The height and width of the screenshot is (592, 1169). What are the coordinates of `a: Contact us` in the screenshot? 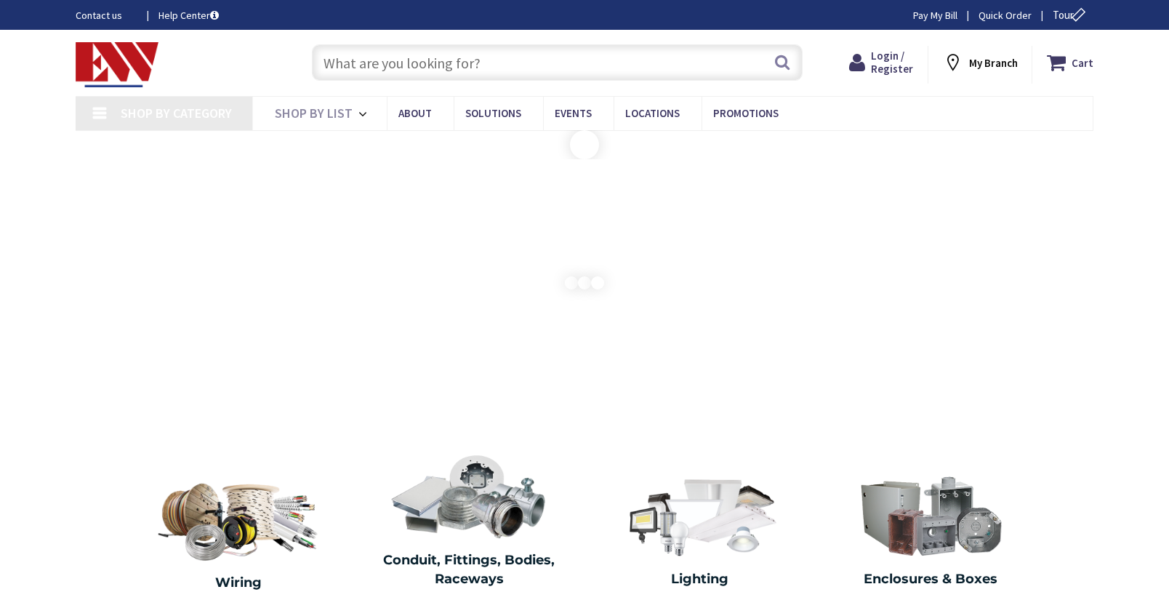 It's located at (105, 15).